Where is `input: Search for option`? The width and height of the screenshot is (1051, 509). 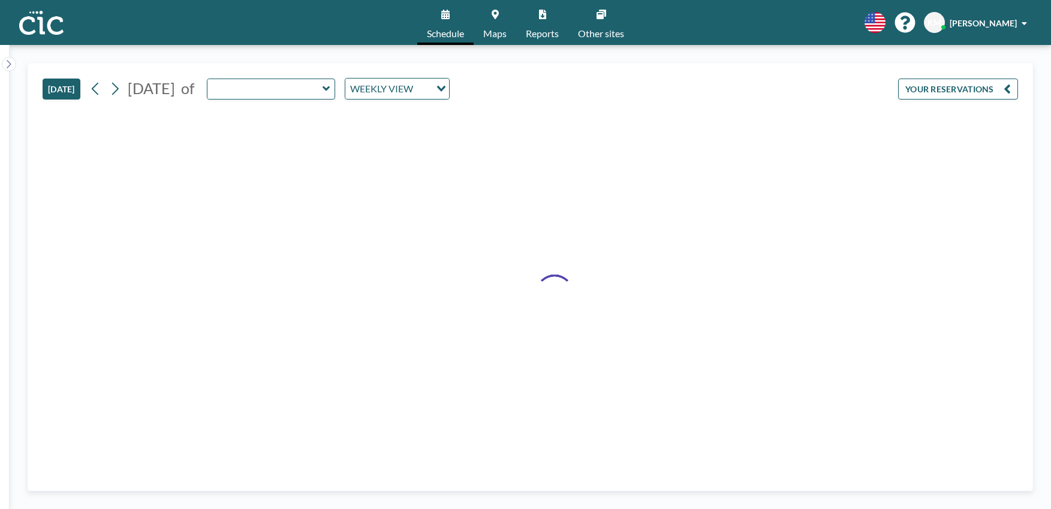 input: Search for option is located at coordinates (423, 89).